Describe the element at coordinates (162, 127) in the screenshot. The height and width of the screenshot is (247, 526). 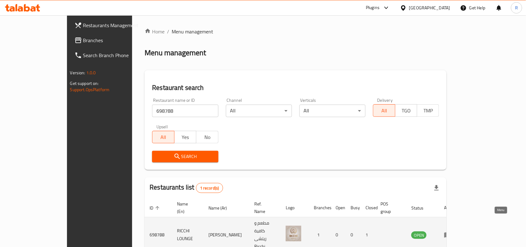
I see `label: Upsell` at that location.